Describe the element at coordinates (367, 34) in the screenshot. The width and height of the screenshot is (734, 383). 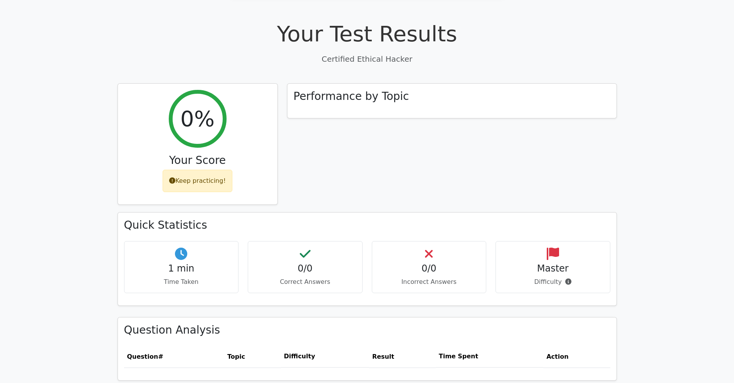
I see `h1: Your Test Results` at that location.